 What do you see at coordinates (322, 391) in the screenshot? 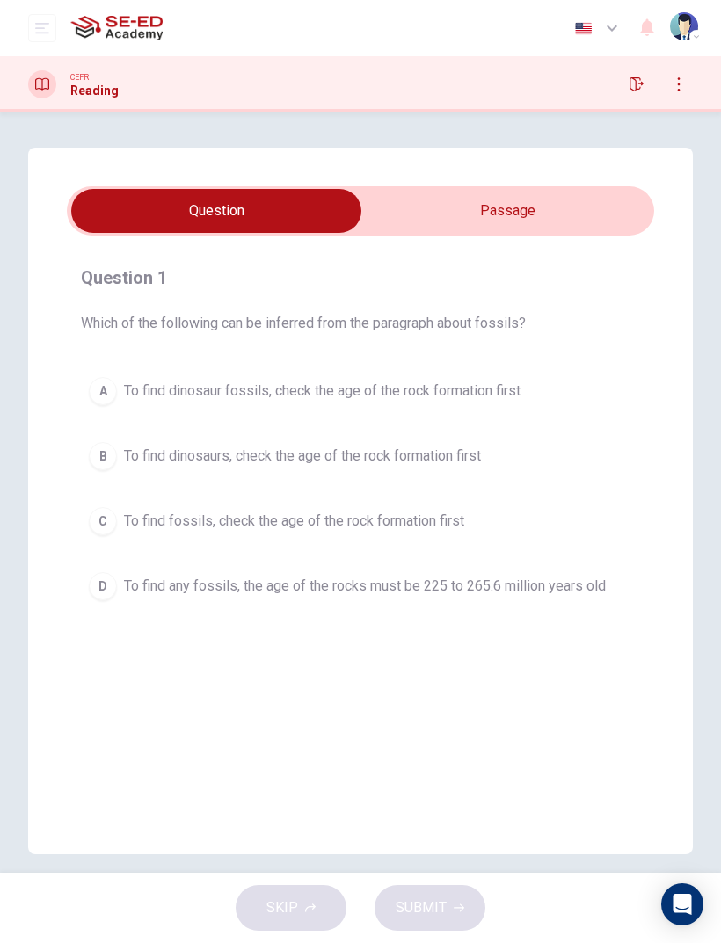
I see `span: To find dinosaur fossils, check the age of the rock formation first` at bounding box center [322, 391].